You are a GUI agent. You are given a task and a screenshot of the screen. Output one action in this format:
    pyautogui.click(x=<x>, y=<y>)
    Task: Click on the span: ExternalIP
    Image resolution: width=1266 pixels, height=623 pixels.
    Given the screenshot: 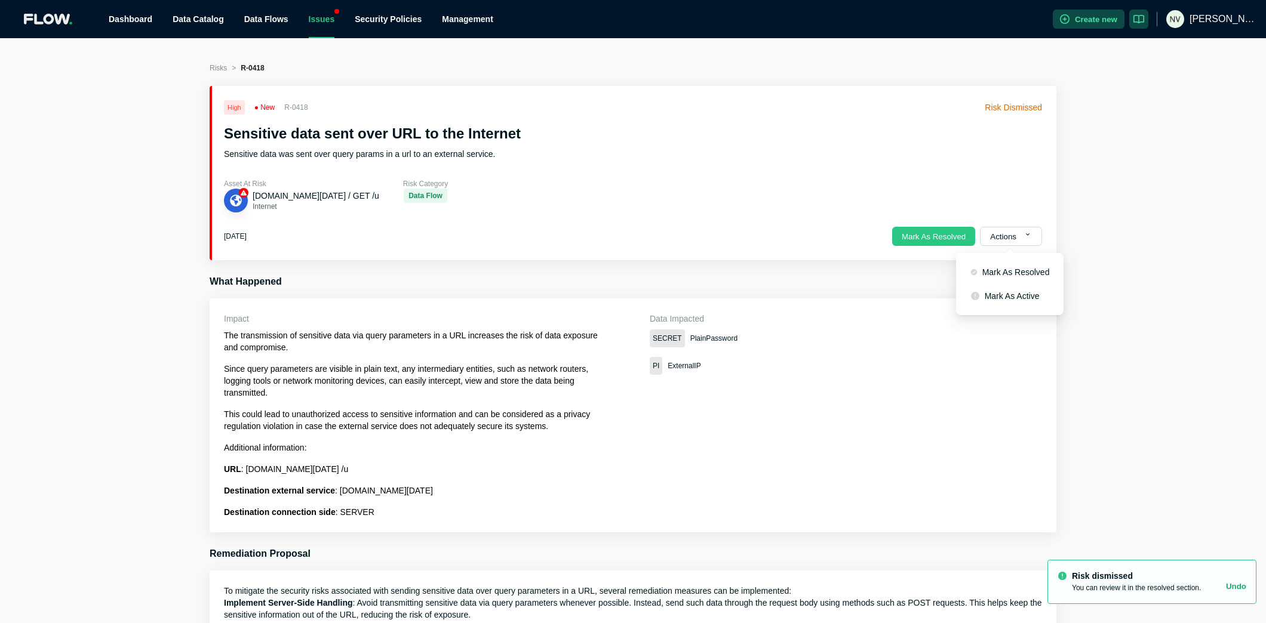 What is the action you would take?
    pyautogui.click(x=684, y=366)
    